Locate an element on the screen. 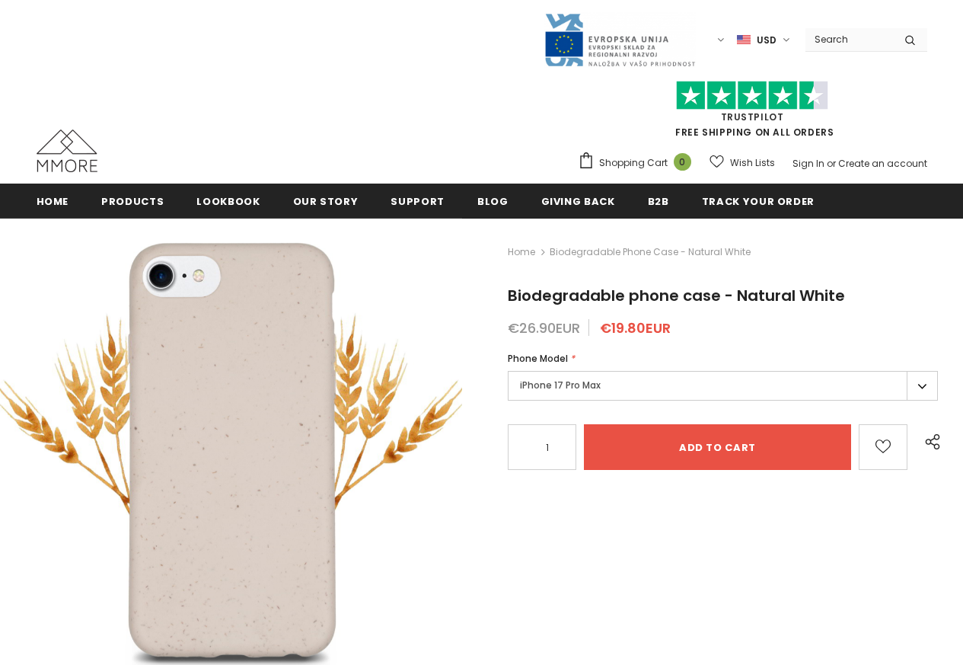 The width and height of the screenshot is (963, 665). img: USD is located at coordinates (744, 40).